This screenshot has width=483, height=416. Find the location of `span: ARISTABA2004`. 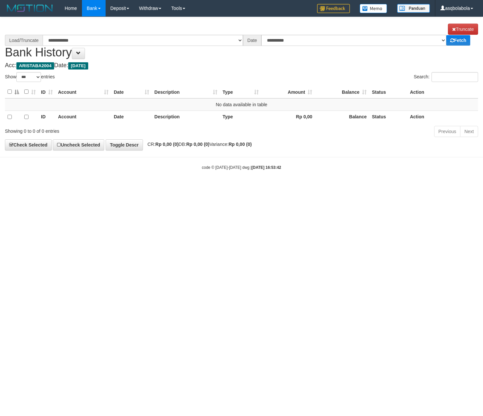

span: ARISTABA2004 is located at coordinates (35, 66).